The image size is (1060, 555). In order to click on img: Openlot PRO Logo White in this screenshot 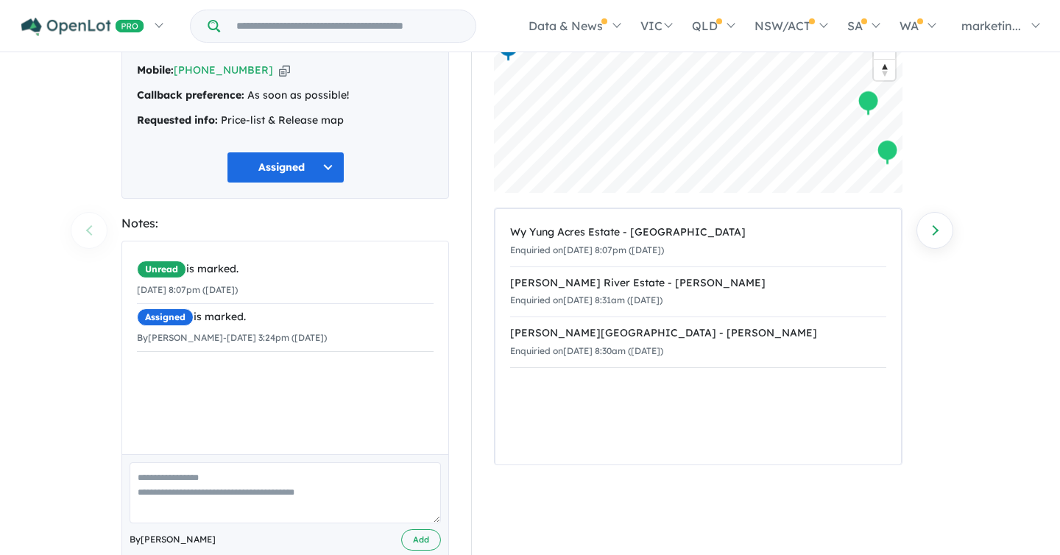, I will do `click(82, 27)`.